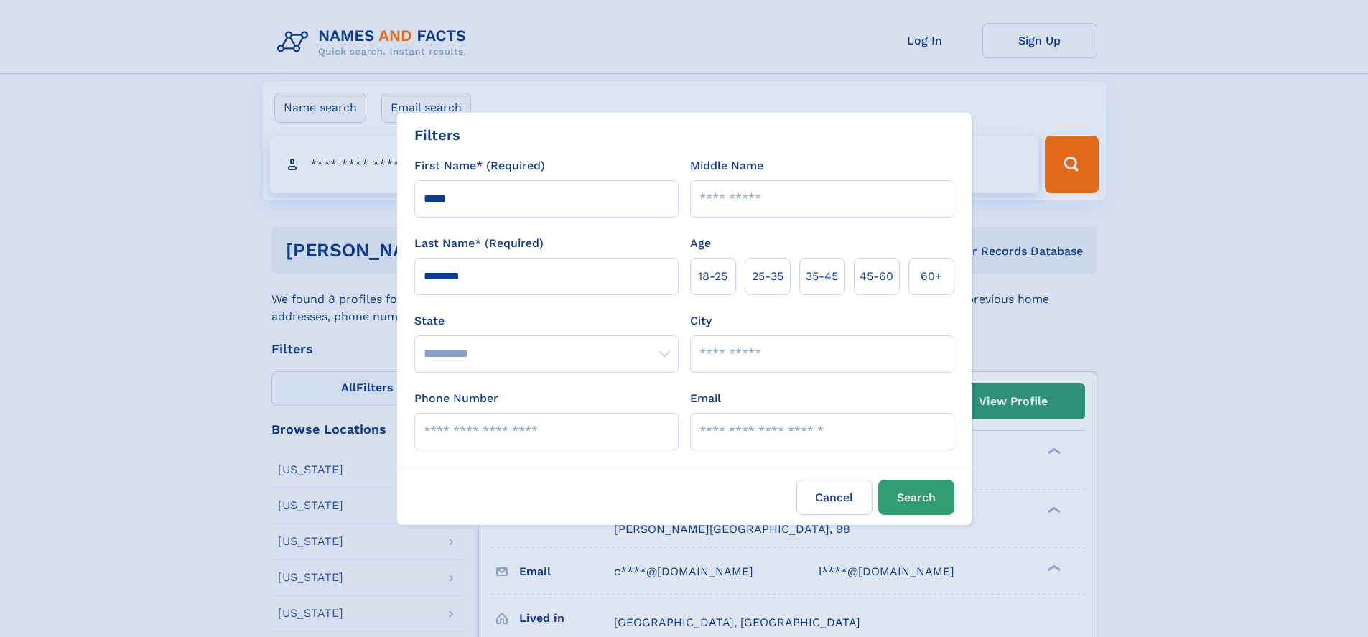  I want to click on span: 25‑35, so click(768, 277).